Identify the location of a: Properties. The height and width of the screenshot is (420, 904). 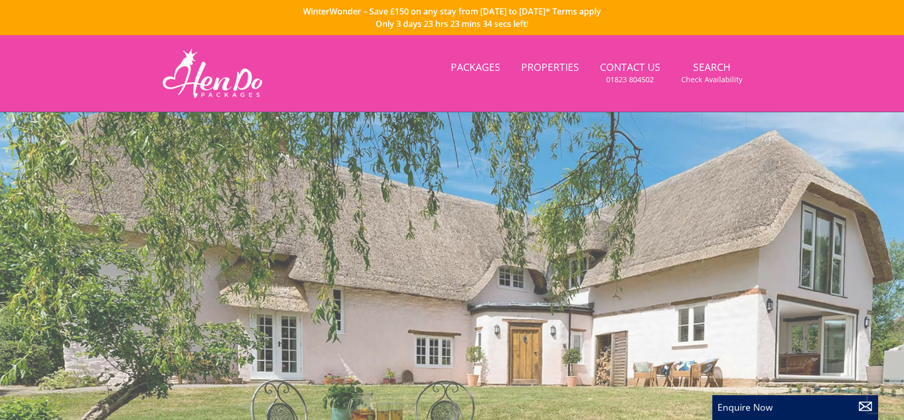
(550, 68).